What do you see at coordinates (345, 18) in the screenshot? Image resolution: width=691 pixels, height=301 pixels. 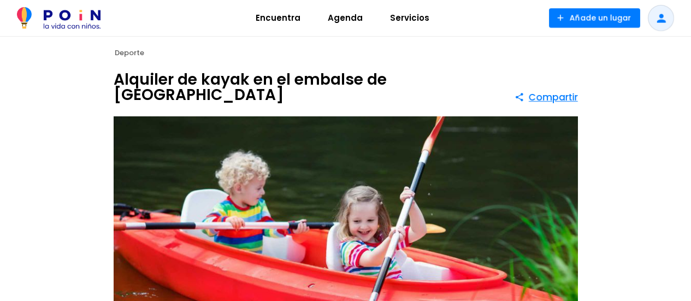 I see `span: Agenda` at bounding box center [345, 18].